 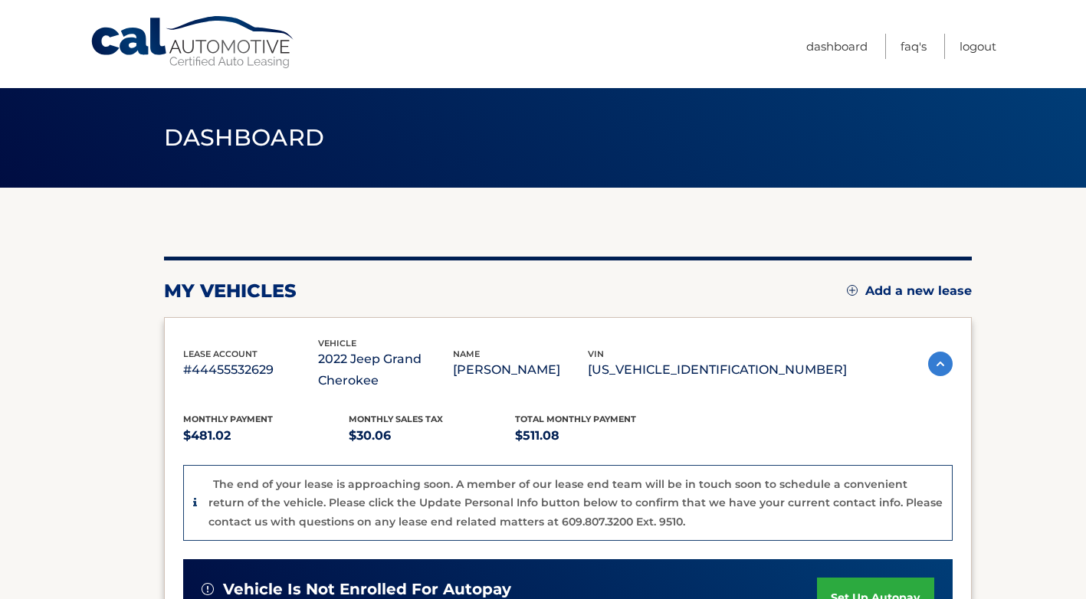 What do you see at coordinates (251, 370) in the screenshot?
I see `p: #44455532629` at bounding box center [251, 370].